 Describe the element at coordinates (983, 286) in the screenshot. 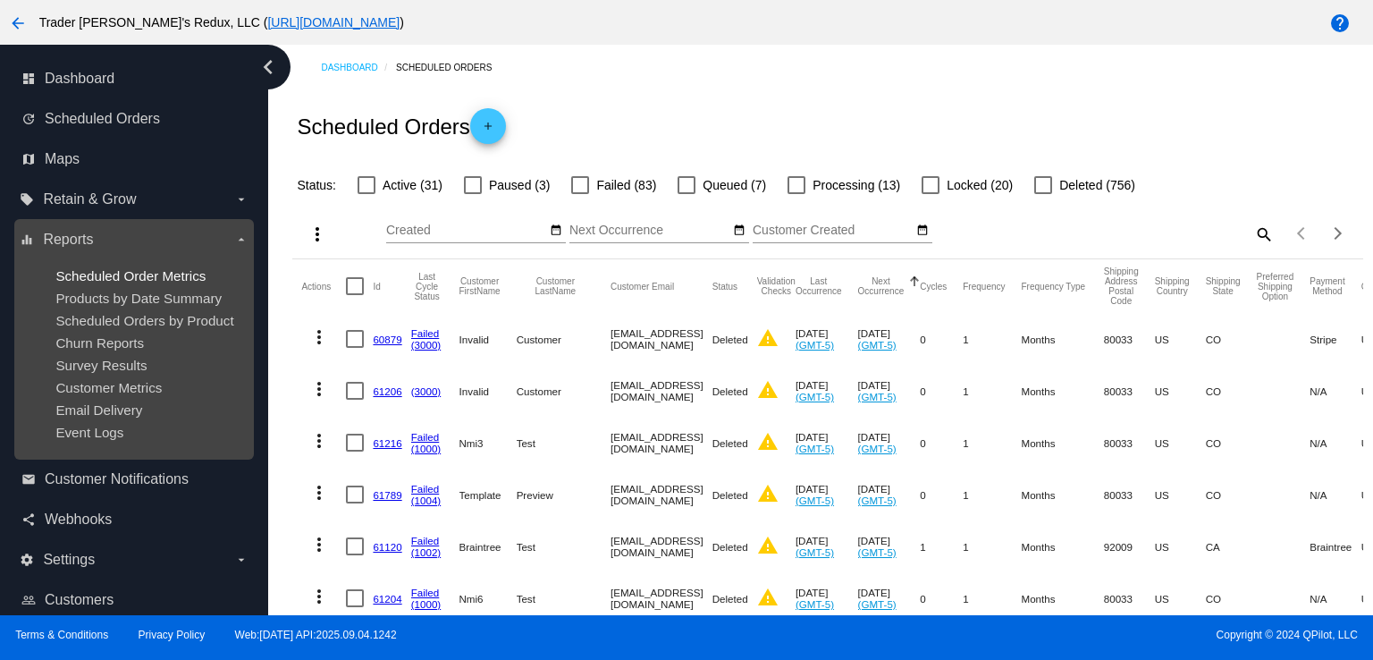

I see `button: Change sorting for Frequency` at that location.